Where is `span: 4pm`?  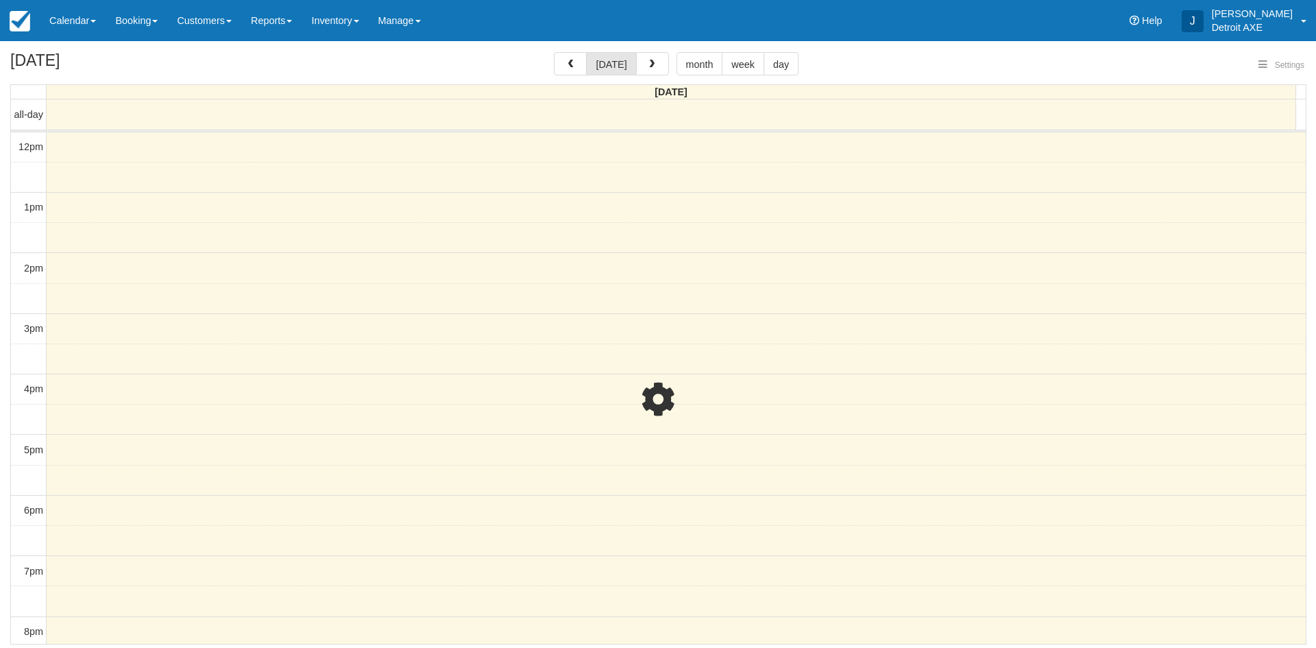 span: 4pm is located at coordinates (34, 389).